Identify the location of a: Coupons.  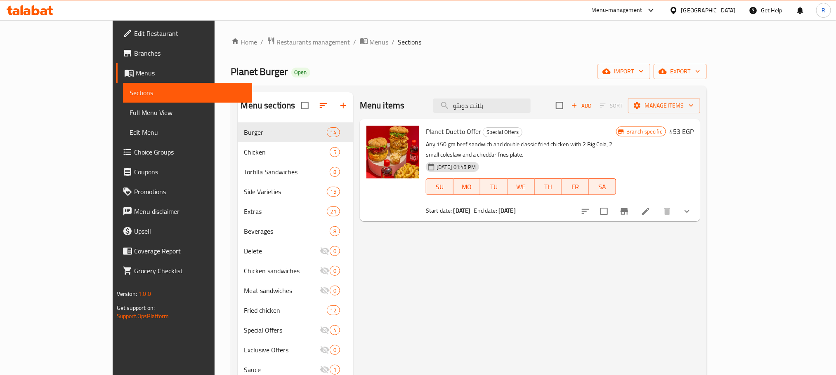
(184, 172).